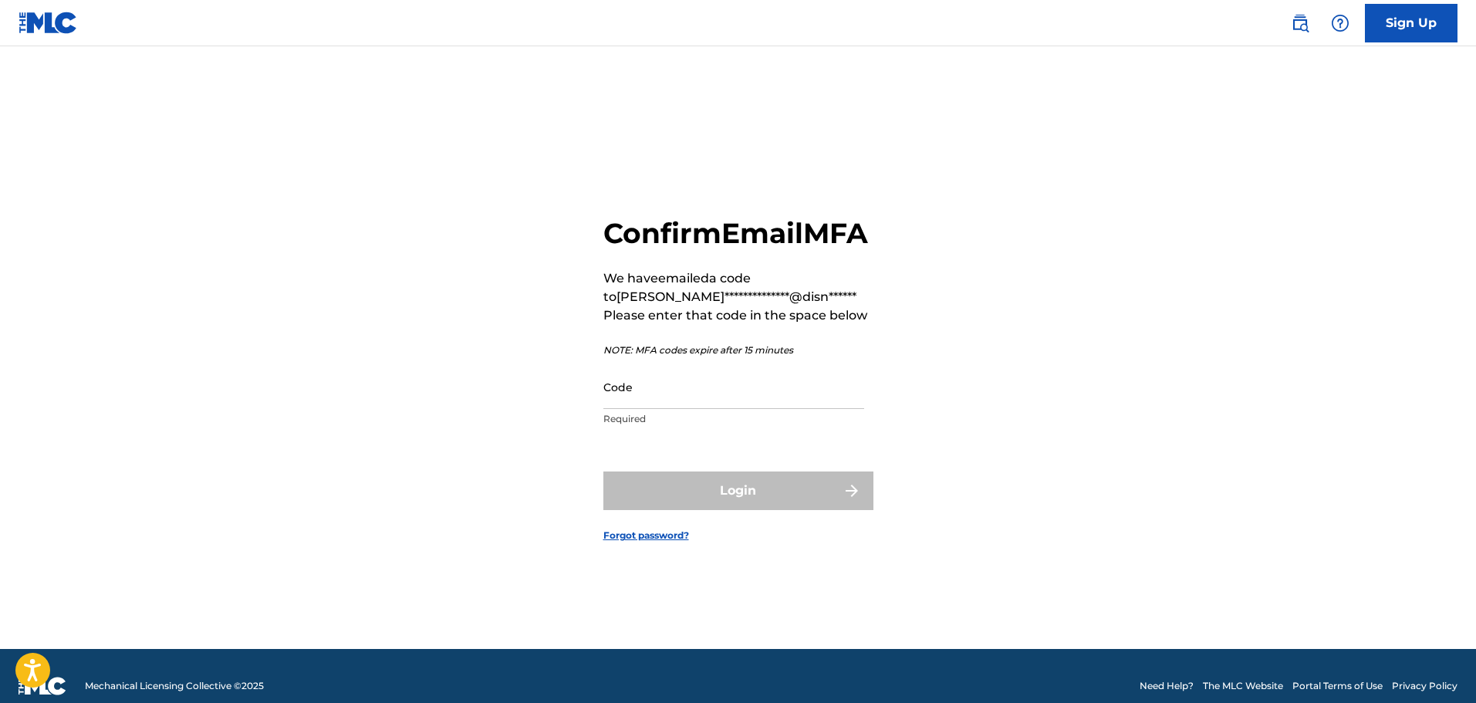 Image resolution: width=1476 pixels, height=703 pixels. What do you see at coordinates (174, 686) in the screenshot?
I see `span: Mechanical Licensing Collective © 2025` at bounding box center [174, 686].